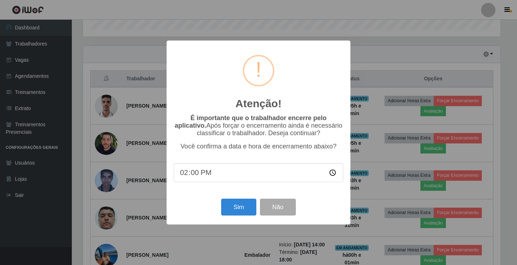 This screenshot has height=265, width=517. What do you see at coordinates (238, 207) in the screenshot?
I see `button: Sim` at bounding box center [238, 207].